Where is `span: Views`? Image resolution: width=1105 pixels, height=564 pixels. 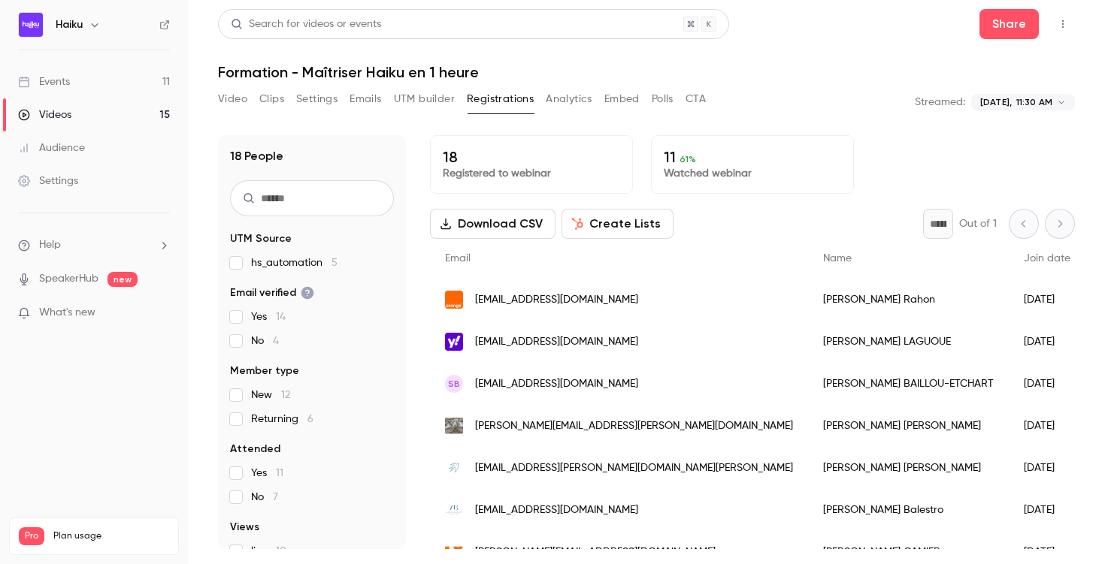
span: Views is located at coordinates (244, 528).